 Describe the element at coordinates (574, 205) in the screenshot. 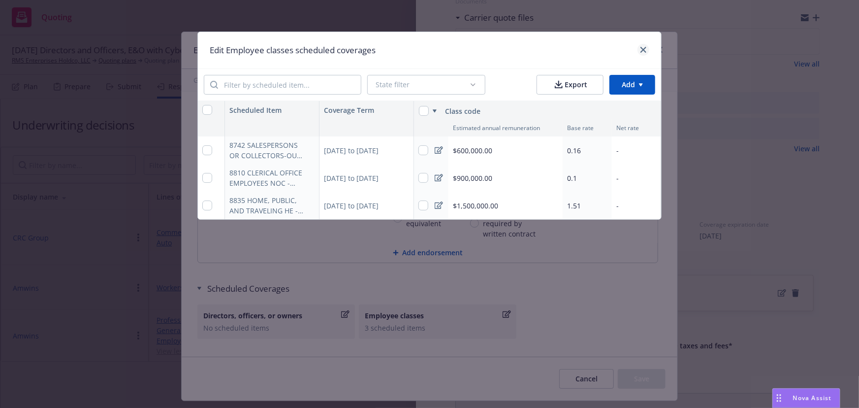

I see `span: 1.51` at that location.